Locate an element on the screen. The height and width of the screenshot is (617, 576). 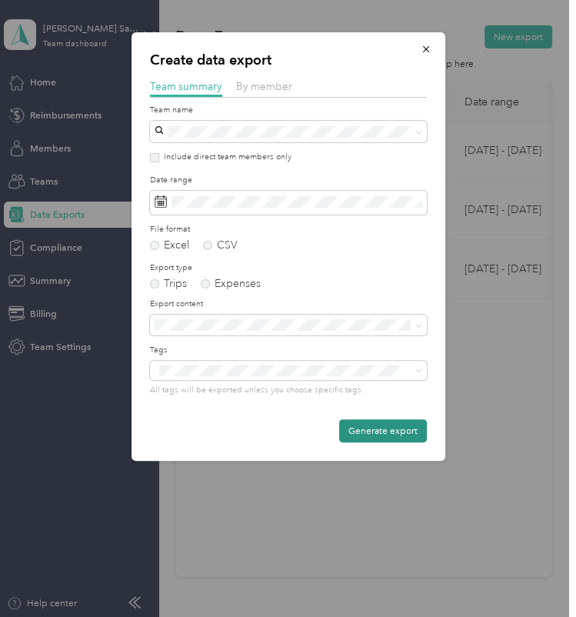
span: Team summary is located at coordinates (186, 86).